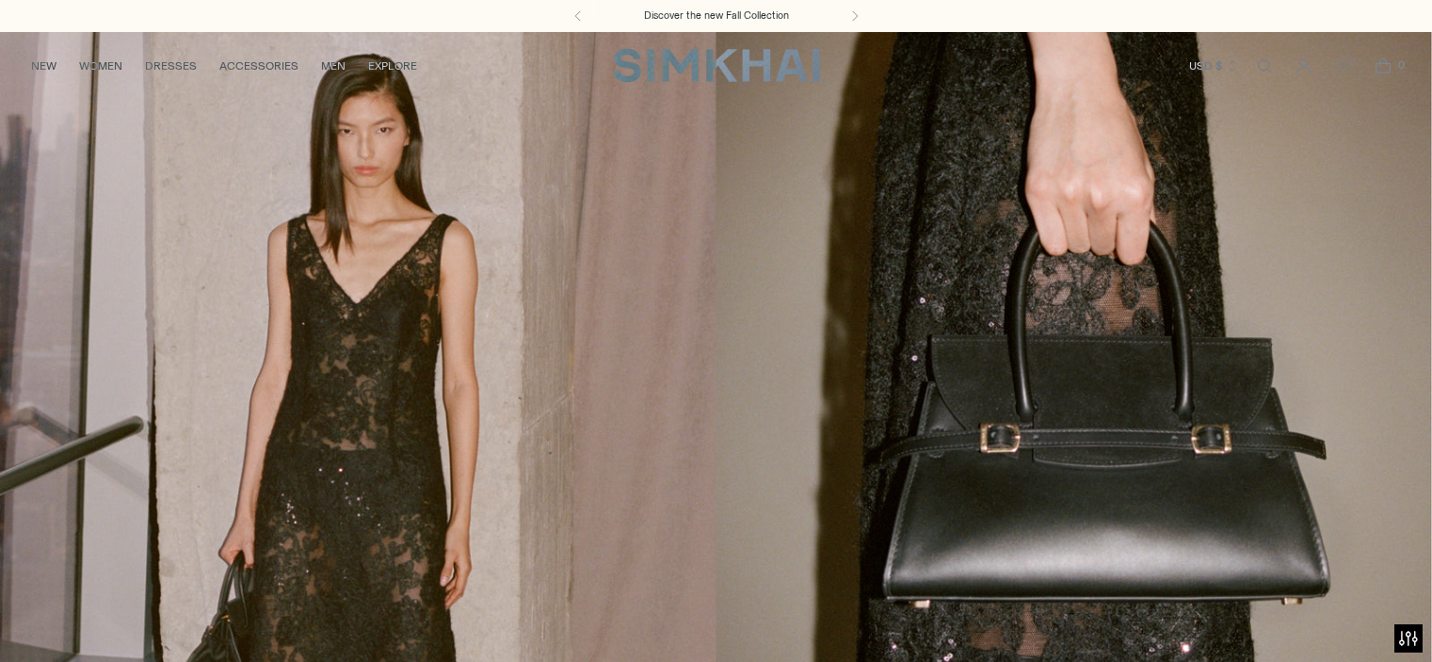  I want to click on a: Wishlist, so click(1343, 66).